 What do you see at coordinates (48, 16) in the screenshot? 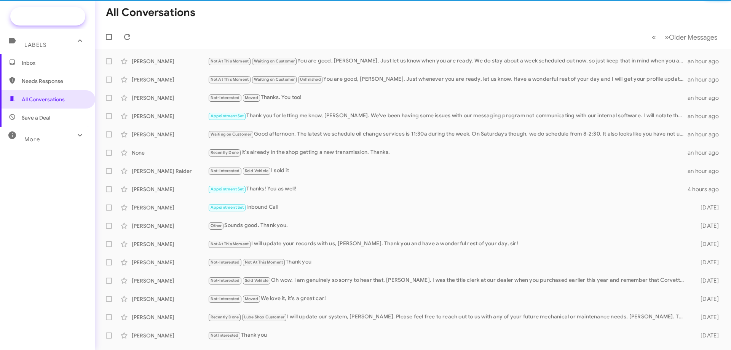
I see `a: Special Campaign` at bounding box center [48, 16].